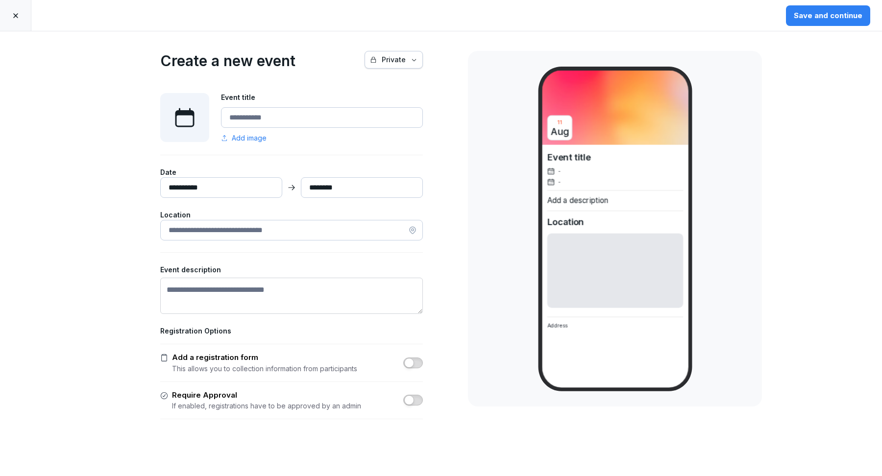  I want to click on p: Add a description, so click(614, 200).